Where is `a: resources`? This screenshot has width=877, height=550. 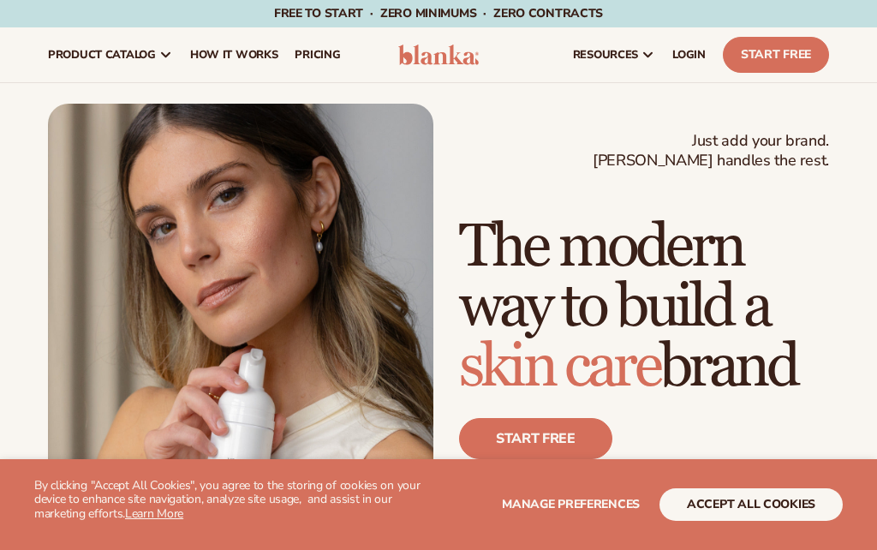
a: resources is located at coordinates (614, 55).